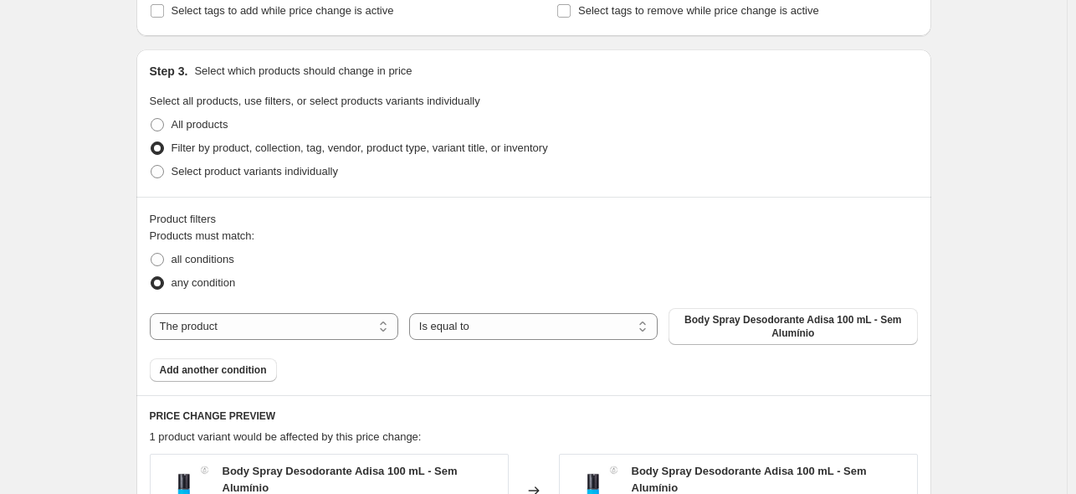 This screenshot has height=494, width=1076. Describe the element at coordinates (283, 10) in the screenshot. I see `span: Select tags to add while price change is active` at that location.